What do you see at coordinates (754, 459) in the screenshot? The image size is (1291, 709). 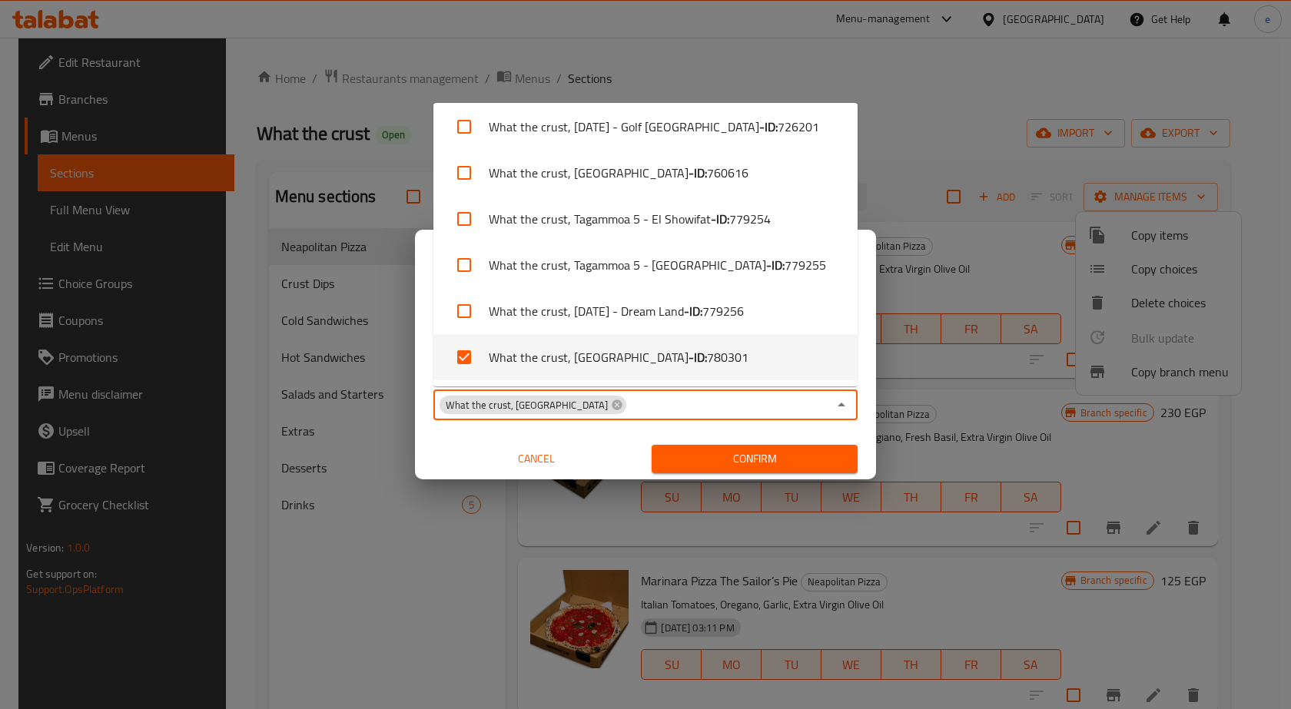 I see `span: Confirm` at bounding box center [754, 459].